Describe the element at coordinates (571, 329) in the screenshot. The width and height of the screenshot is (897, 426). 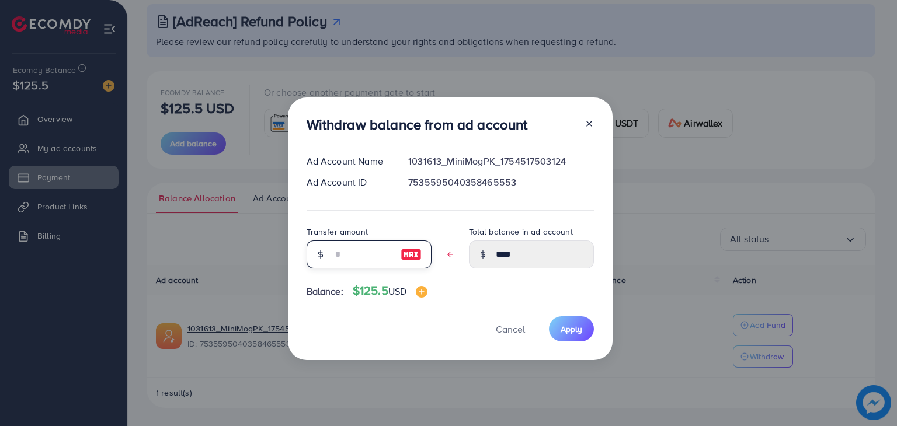
I see `button: Apply` at that location.